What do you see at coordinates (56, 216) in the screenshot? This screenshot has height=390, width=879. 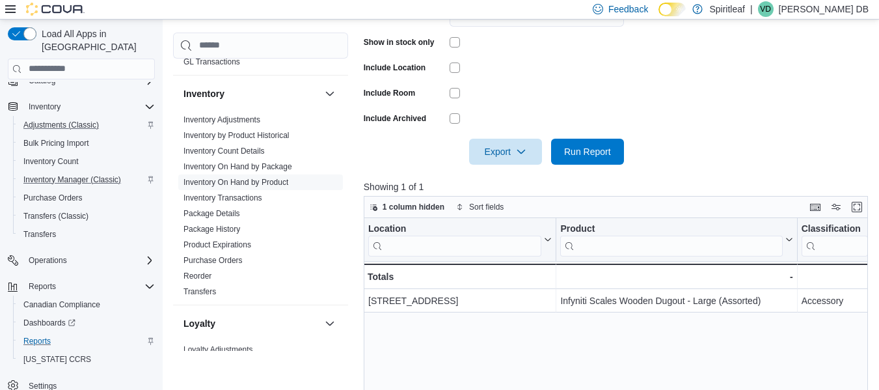 I see `a: Transfers (Classic)` at bounding box center [56, 216].